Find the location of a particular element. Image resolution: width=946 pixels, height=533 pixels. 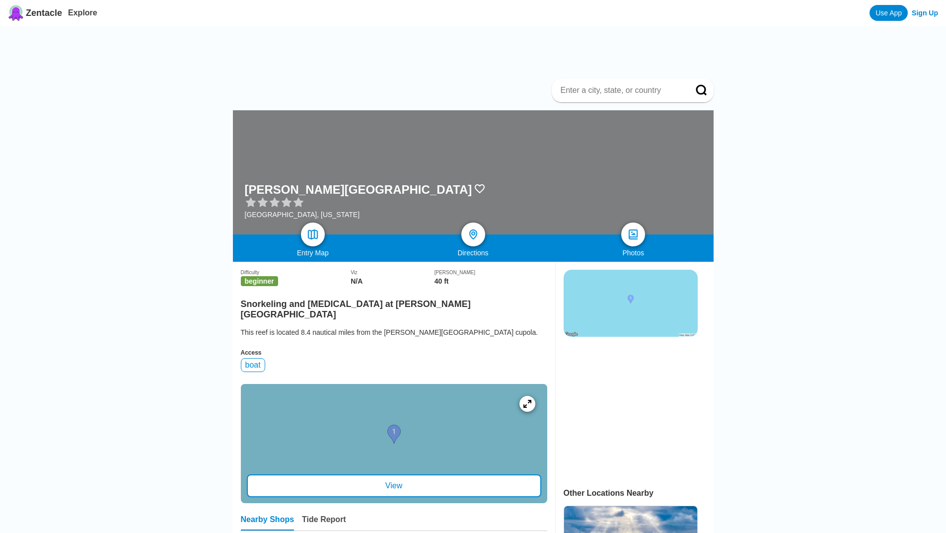

div: Viz is located at coordinates (392, 272).